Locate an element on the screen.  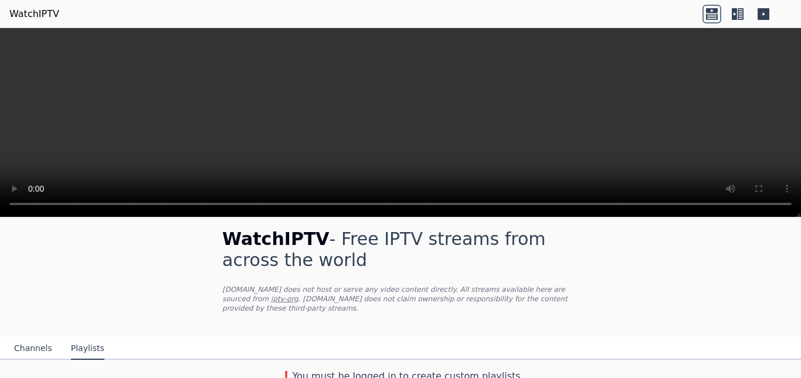
button: Channels is located at coordinates (33, 349).